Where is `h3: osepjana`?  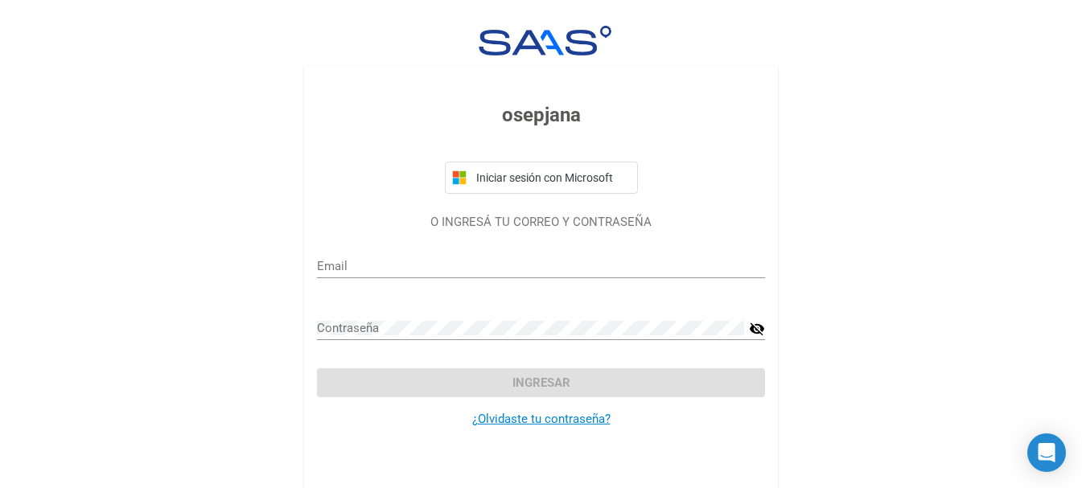 h3: osepjana is located at coordinates (541, 115).